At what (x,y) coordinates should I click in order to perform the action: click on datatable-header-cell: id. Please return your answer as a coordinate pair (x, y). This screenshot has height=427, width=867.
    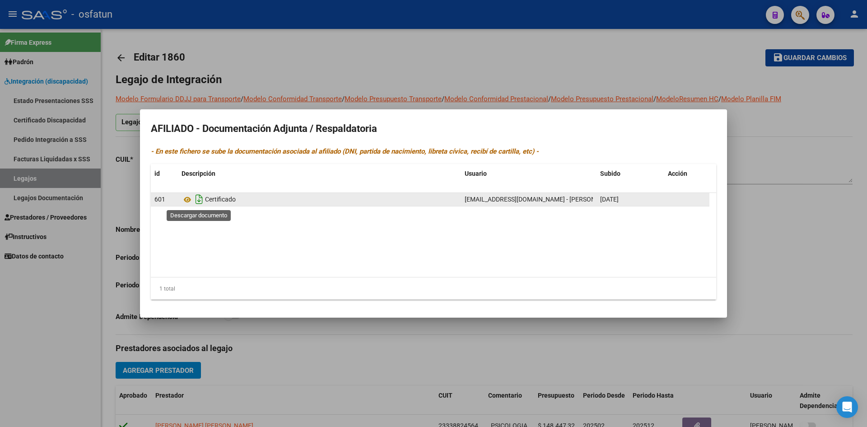
    Looking at the image, I should click on (164, 173).